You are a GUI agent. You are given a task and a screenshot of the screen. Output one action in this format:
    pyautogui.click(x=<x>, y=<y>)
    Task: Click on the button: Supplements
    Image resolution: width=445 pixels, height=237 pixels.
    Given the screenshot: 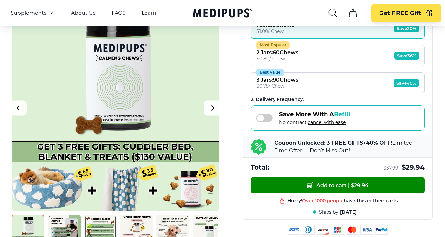 What is the action you would take?
    pyautogui.click(x=33, y=13)
    